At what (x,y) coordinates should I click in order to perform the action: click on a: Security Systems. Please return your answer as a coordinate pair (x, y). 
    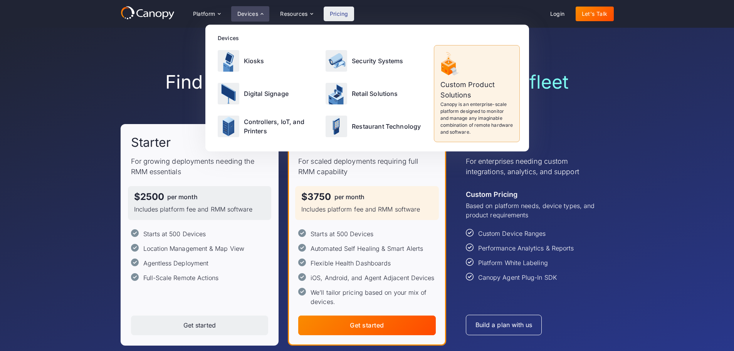
    Looking at the image, I should click on (376, 60).